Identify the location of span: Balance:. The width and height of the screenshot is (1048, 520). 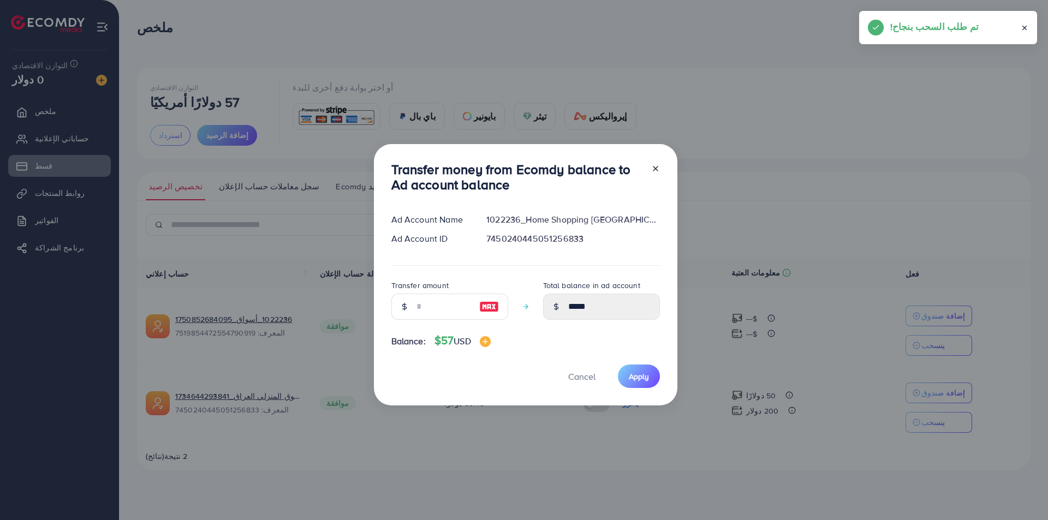
(408, 341).